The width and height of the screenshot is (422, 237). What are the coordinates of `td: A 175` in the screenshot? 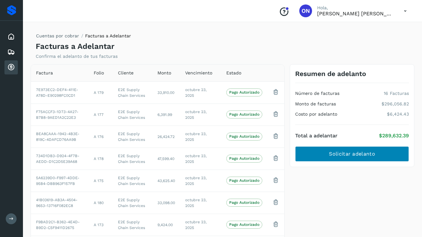 It's located at (101, 180).